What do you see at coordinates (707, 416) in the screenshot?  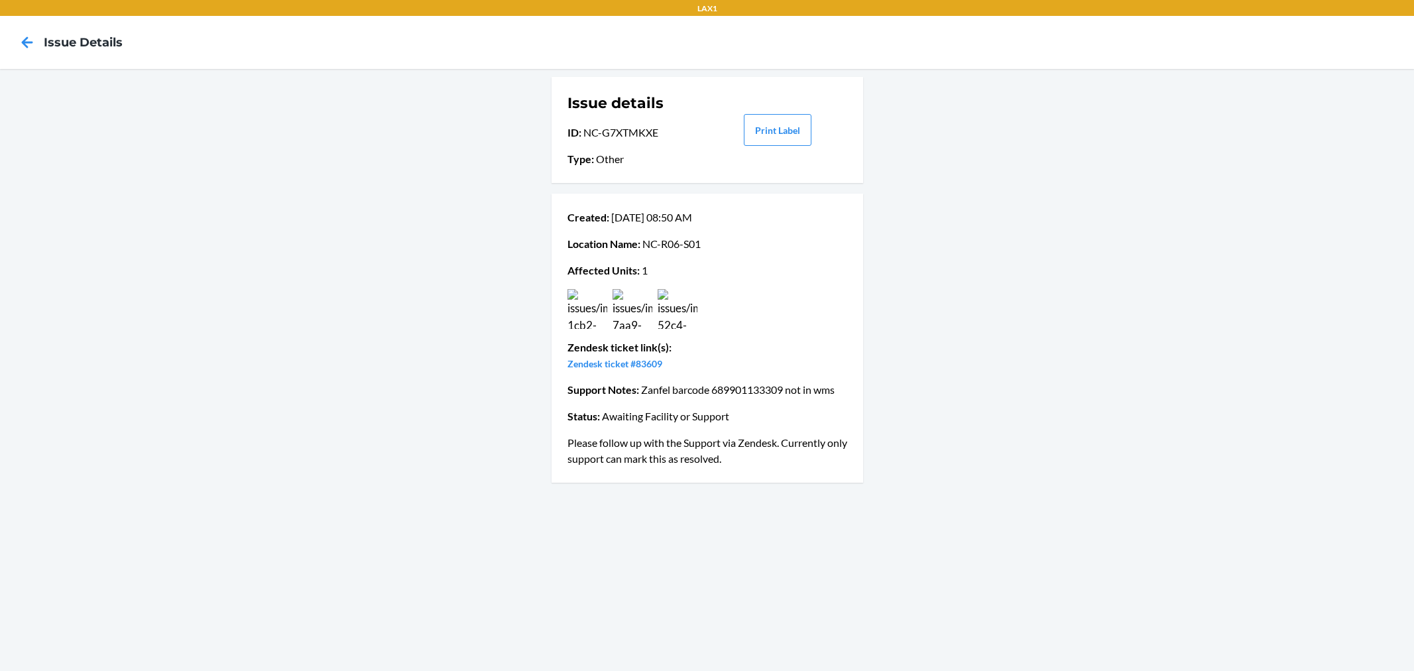 I see `p: Awaiting Facility or Support` at bounding box center [707, 416].